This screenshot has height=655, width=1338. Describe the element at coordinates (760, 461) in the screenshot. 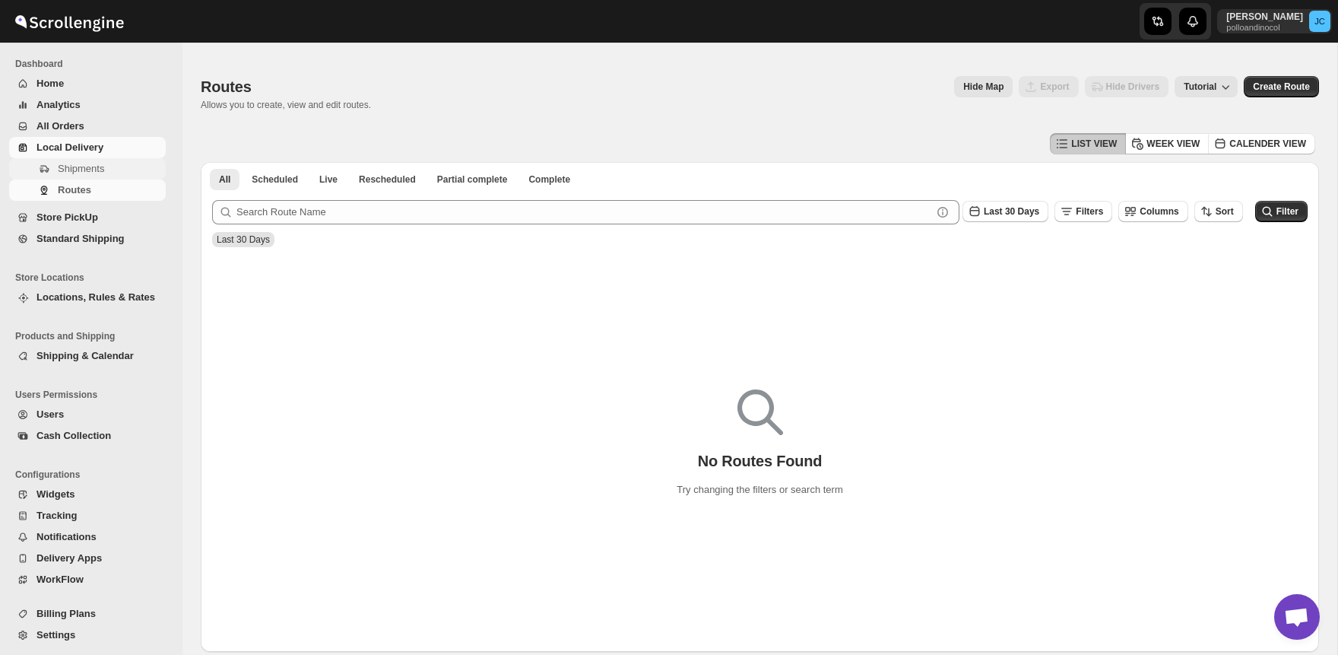

I see `p: No Routes Found` at that location.